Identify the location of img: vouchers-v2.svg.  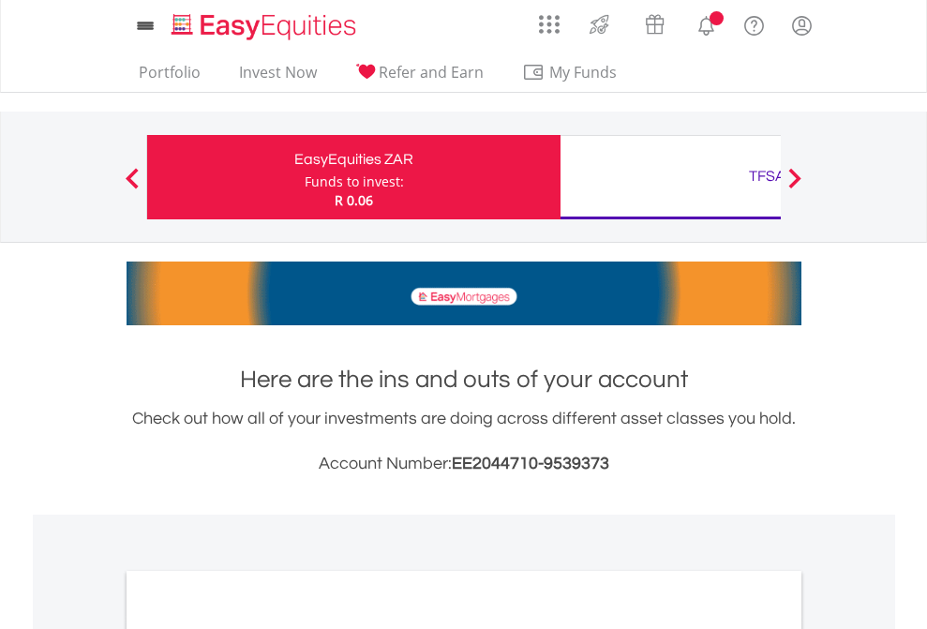
(654, 24).